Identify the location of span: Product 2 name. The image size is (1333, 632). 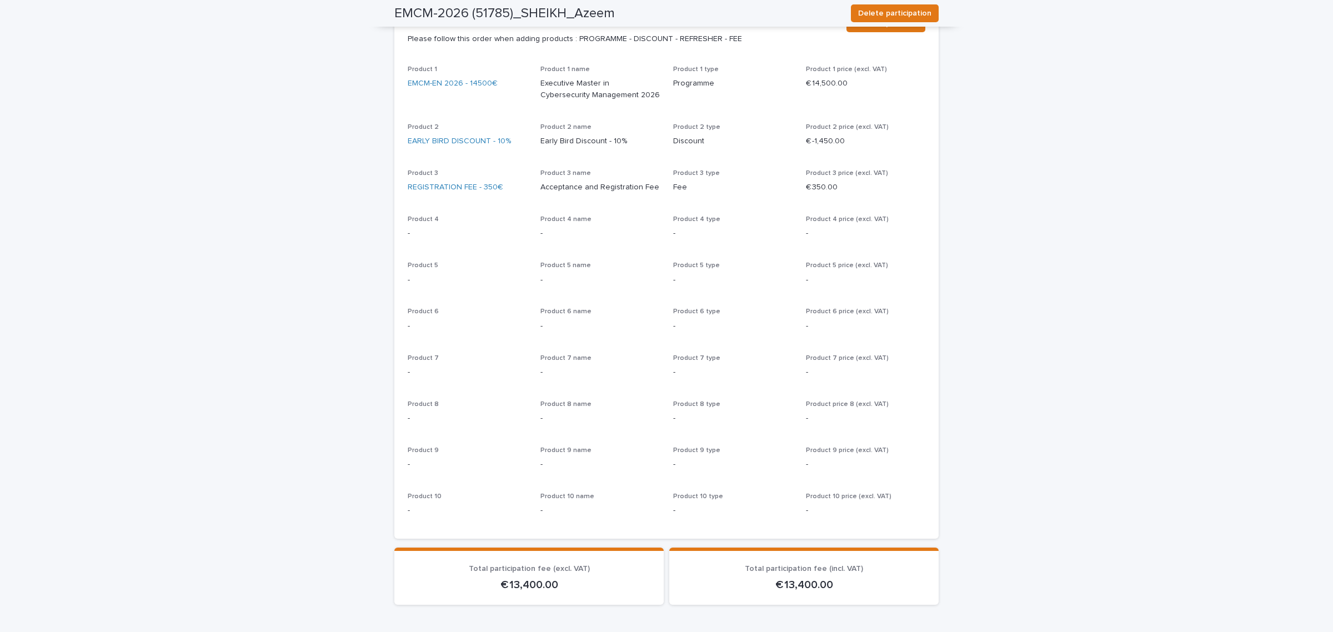
(566, 127).